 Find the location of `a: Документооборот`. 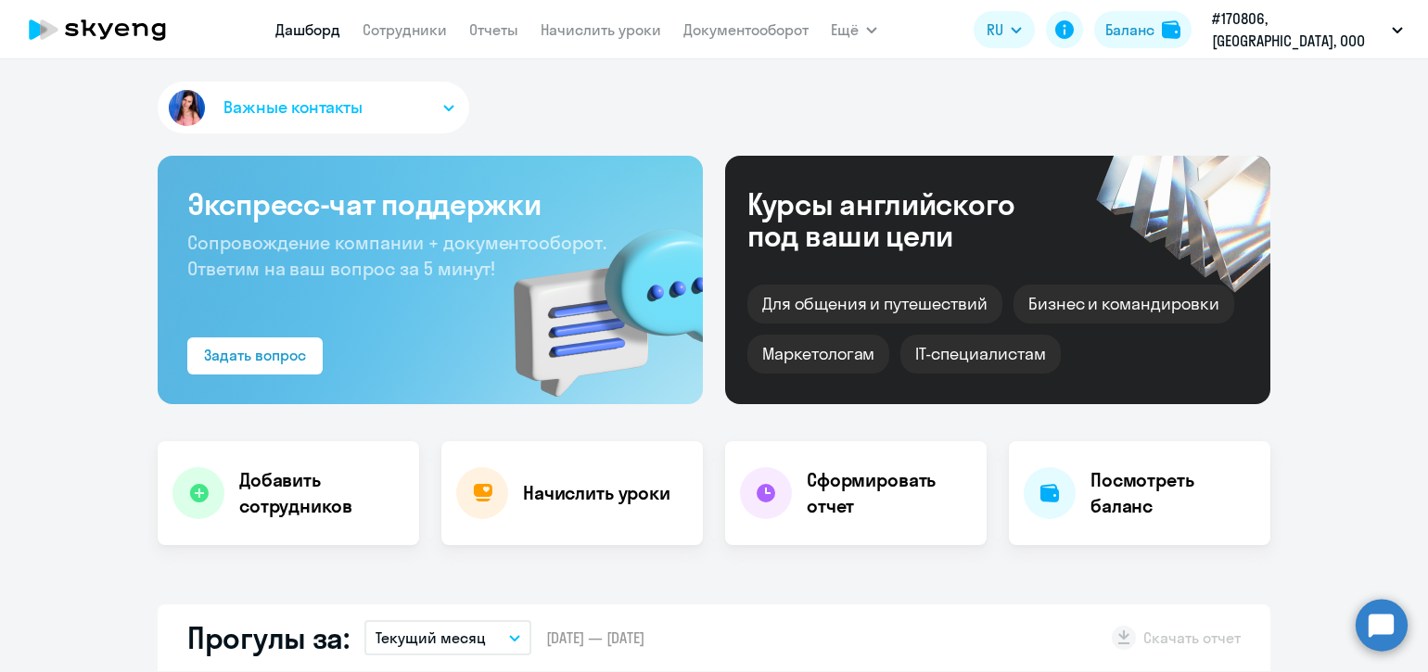

a: Документооборот is located at coordinates (746, 30).